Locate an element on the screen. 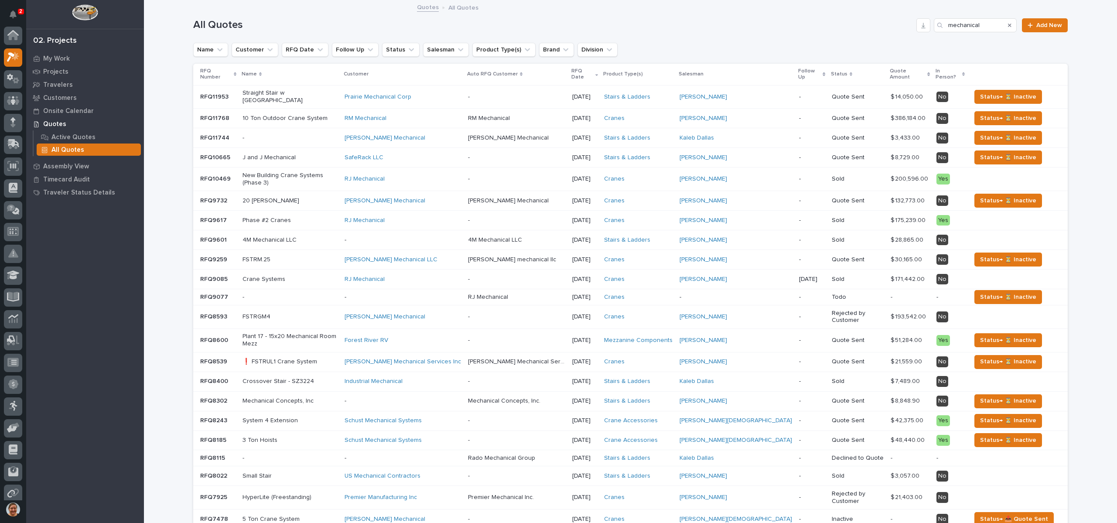 The image size is (1117, 523). p: $ 3,057.00 is located at coordinates (906, 475).